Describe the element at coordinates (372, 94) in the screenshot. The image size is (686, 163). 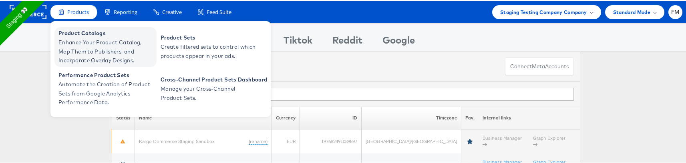
I see `input: Filter` at that location.